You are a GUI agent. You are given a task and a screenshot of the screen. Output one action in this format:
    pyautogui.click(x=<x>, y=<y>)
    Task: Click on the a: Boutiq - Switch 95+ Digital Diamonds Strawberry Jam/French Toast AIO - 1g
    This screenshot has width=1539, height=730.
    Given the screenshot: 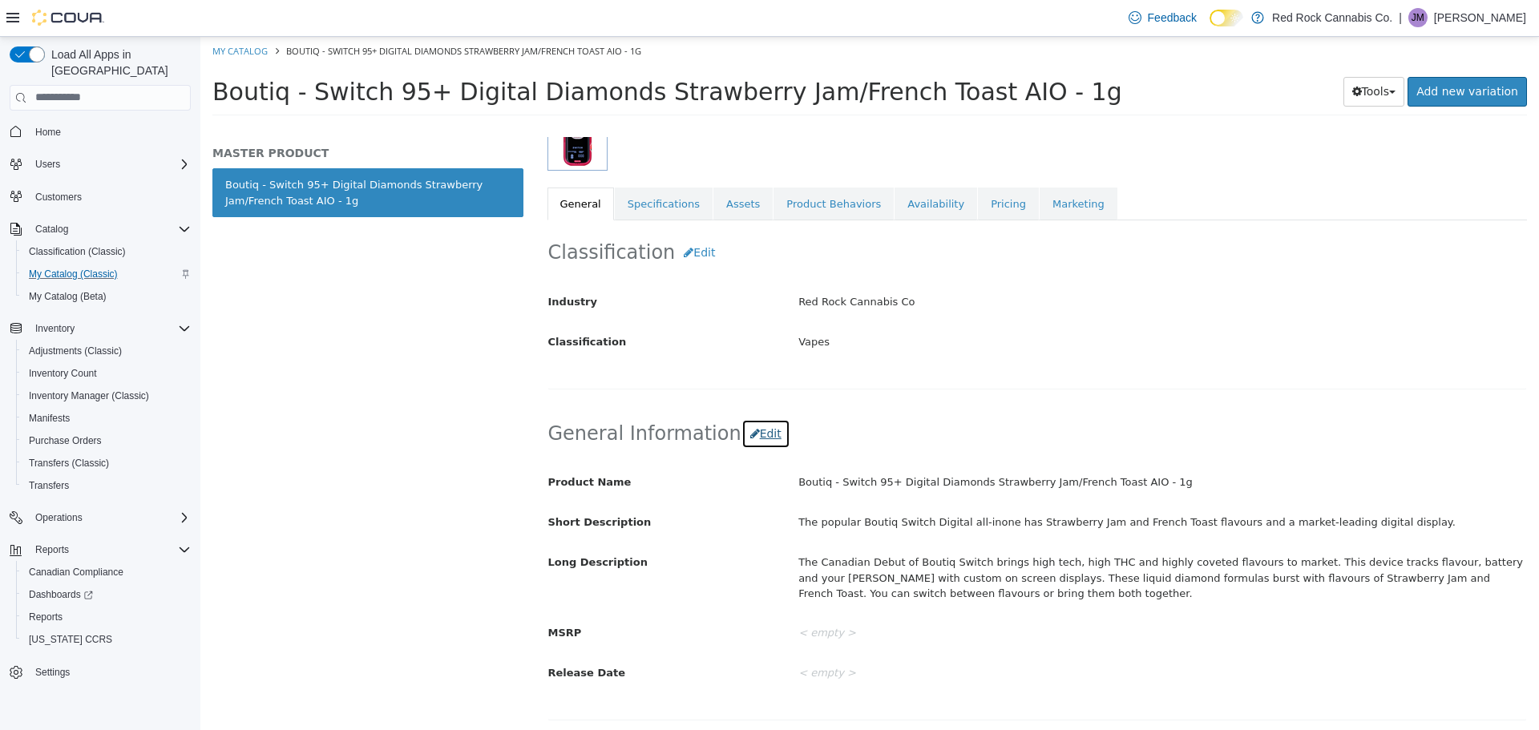 What is the action you would take?
    pyautogui.click(x=168, y=156)
    